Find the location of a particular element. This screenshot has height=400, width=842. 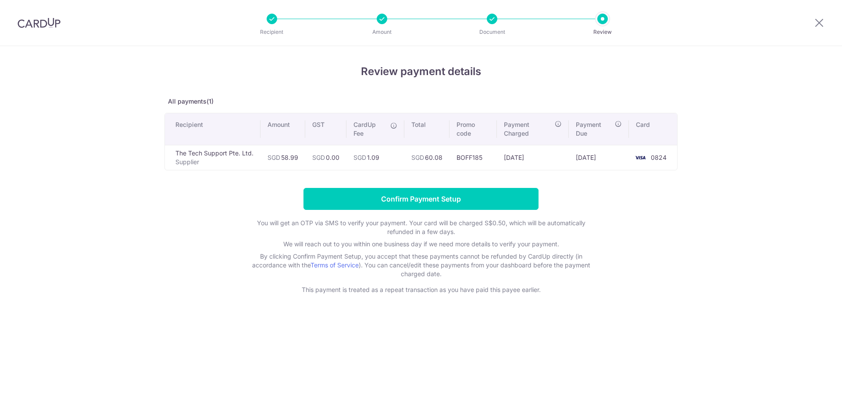

span: 0824 is located at coordinates (659, 157).